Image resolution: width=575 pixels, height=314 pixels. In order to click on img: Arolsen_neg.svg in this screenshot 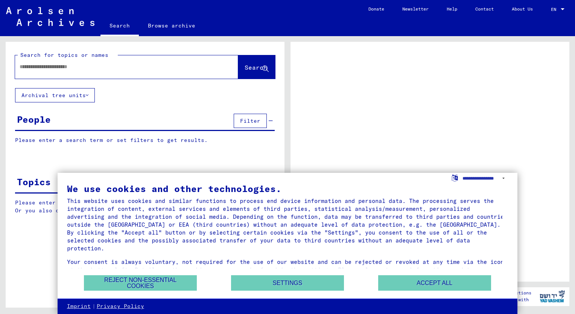, I will do `click(50, 17)`.